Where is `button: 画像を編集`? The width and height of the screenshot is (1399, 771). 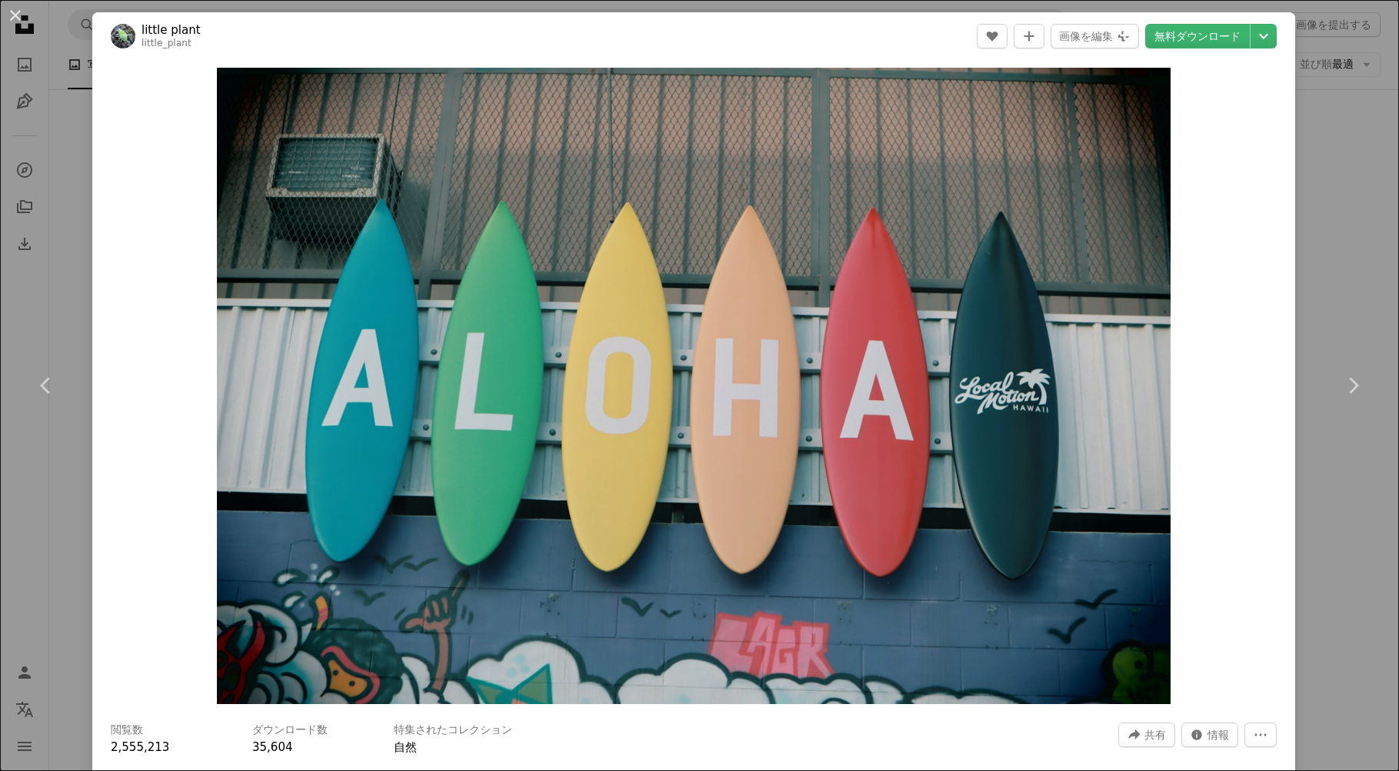 button: 画像を編集 is located at coordinates (1095, 36).